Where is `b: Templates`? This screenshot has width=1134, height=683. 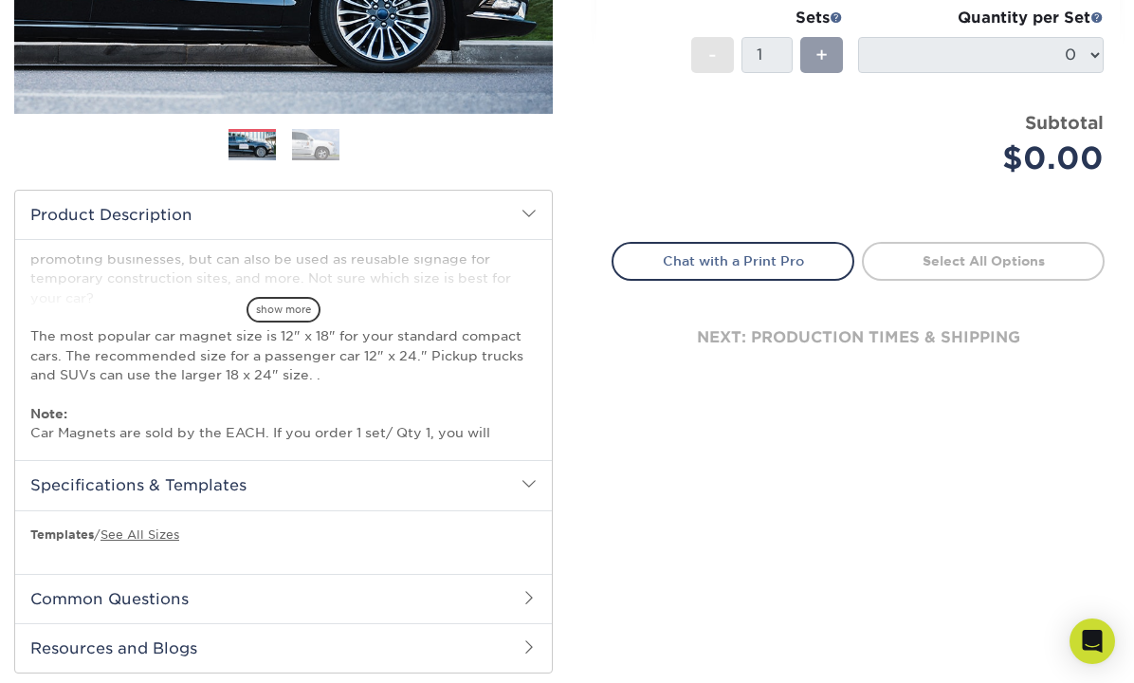
b: Templates is located at coordinates (62, 534).